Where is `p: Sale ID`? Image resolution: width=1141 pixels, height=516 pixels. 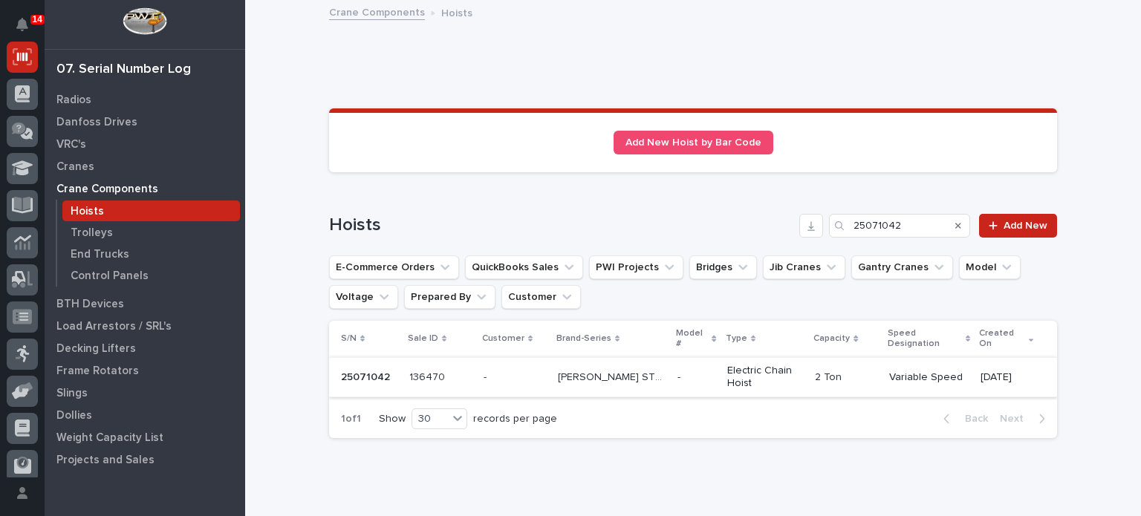 p: Sale ID is located at coordinates (423, 339).